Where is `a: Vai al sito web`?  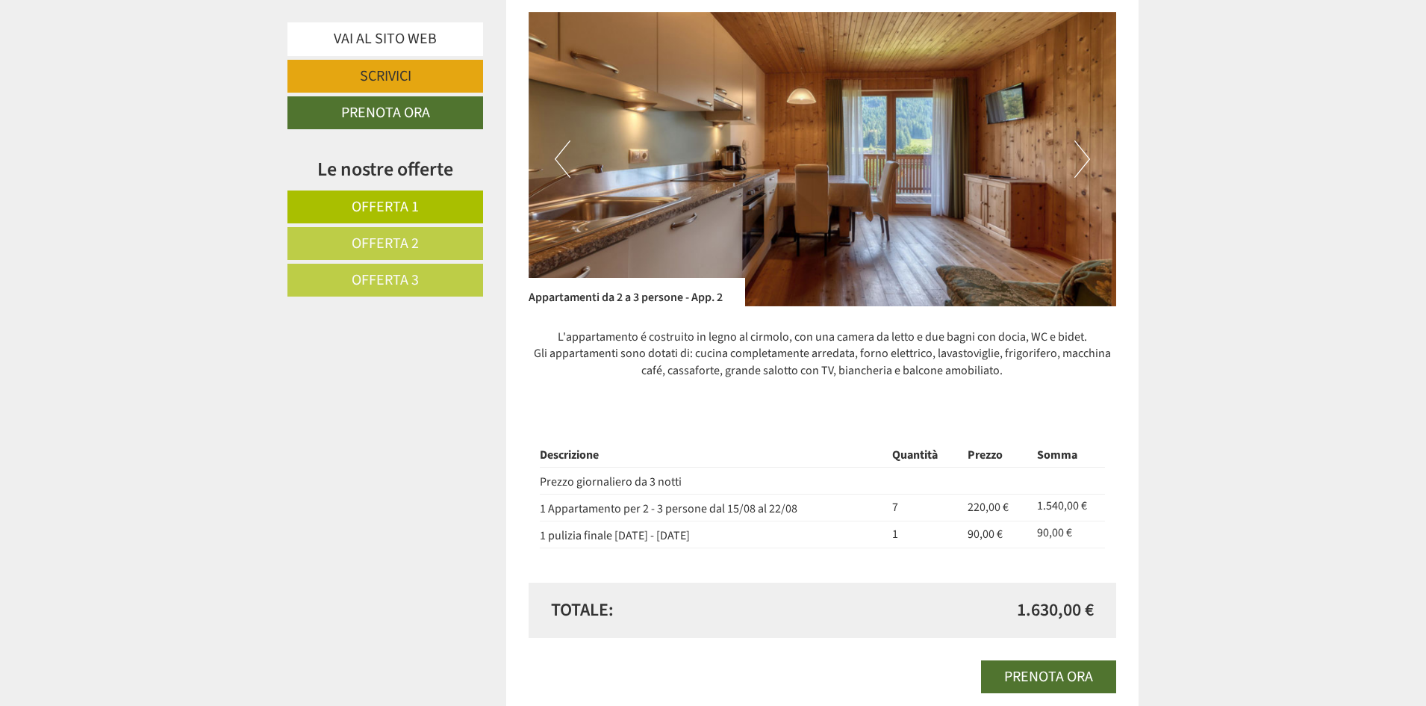
a: Vai al sito web is located at coordinates (385, 39).